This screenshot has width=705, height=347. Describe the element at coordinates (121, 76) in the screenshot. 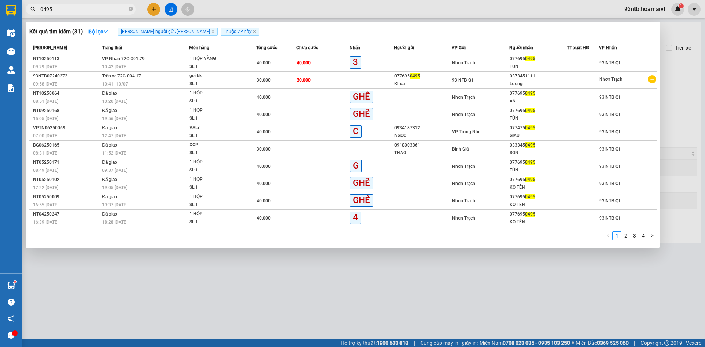

I see `span: Trên xe 72G-004.17` at that location.